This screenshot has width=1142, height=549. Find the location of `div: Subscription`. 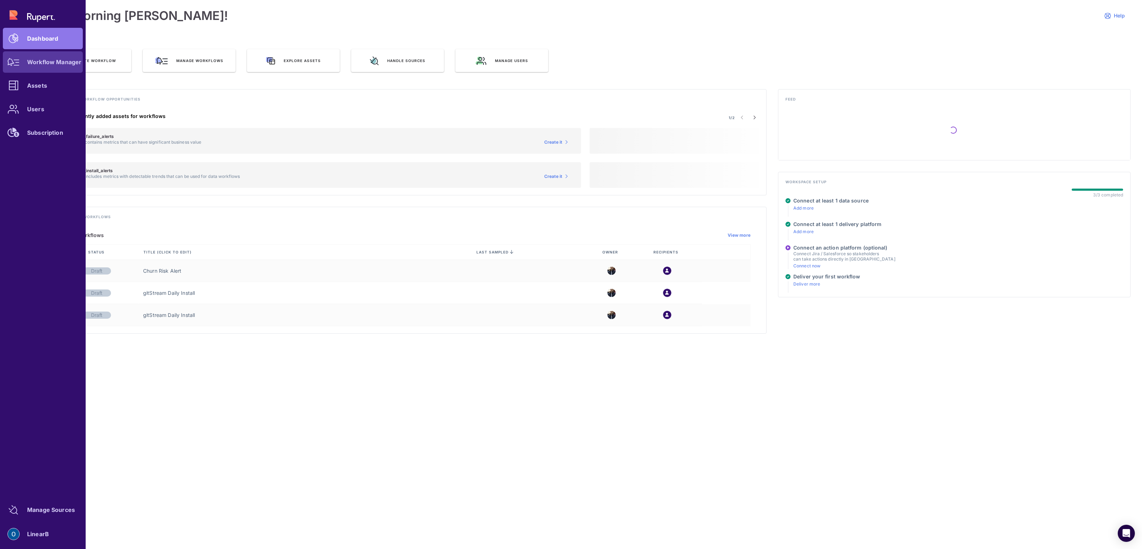

div: Subscription is located at coordinates (45, 133).